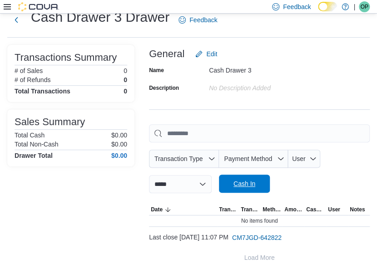 The height and width of the screenshot is (273, 377). What do you see at coordinates (29, 135) in the screenshot?
I see `h6: Total Cash` at bounding box center [29, 135].